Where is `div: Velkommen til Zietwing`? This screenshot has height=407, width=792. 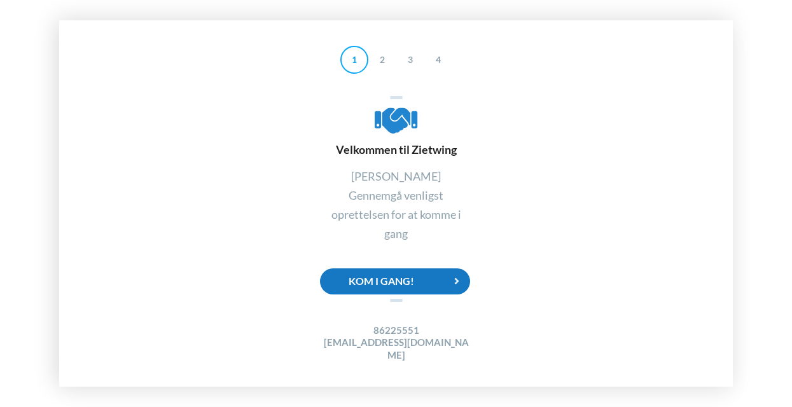
div: Velkommen til Zietwing is located at coordinates (396, 130).